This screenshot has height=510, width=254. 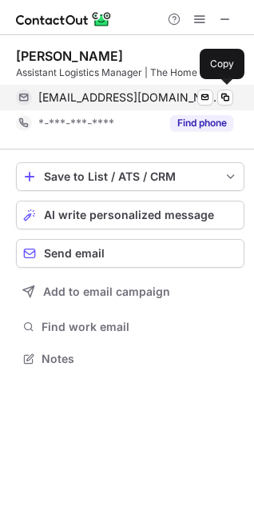 I want to click on span: Find work email, so click(x=140, y=327).